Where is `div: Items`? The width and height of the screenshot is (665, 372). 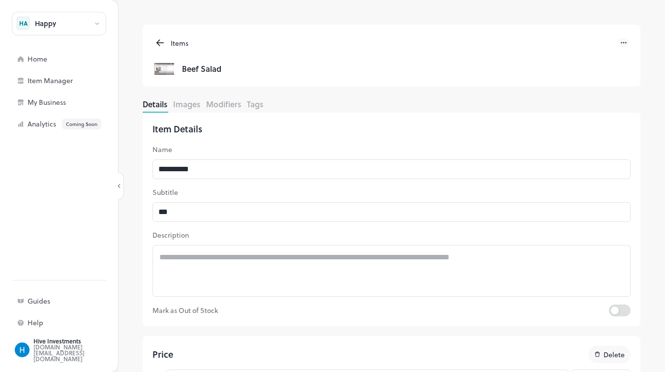 div: Items is located at coordinates (177, 43).